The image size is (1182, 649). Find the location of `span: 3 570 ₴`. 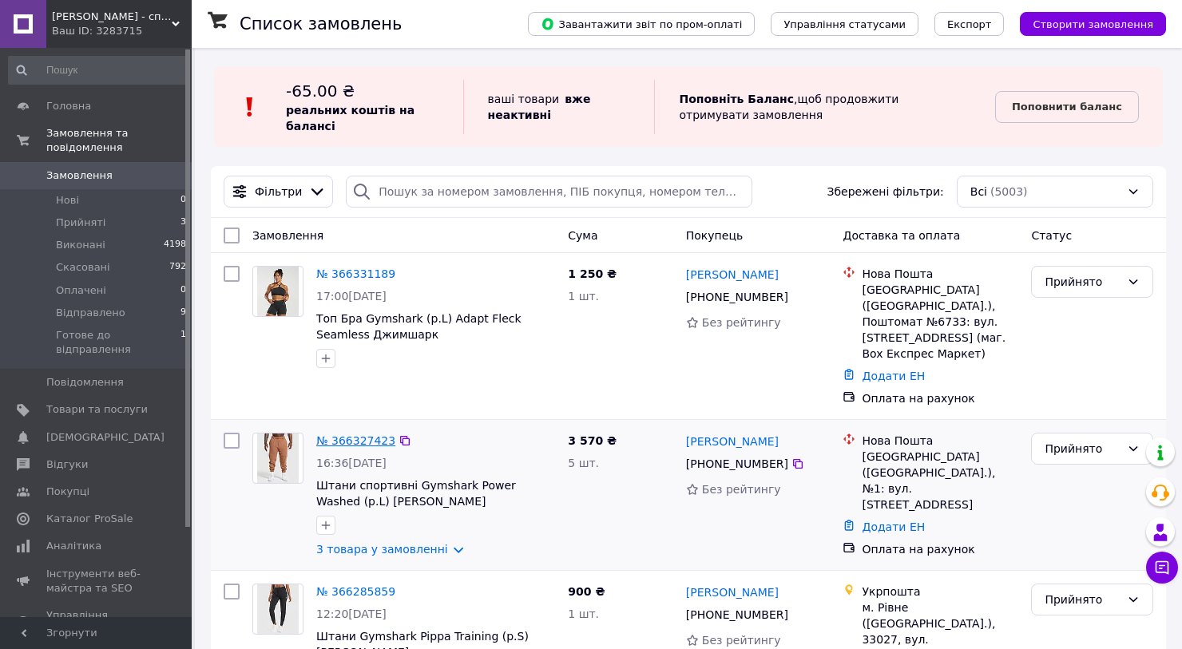

span: 3 570 ₴ is located at coordinates (592, 441).